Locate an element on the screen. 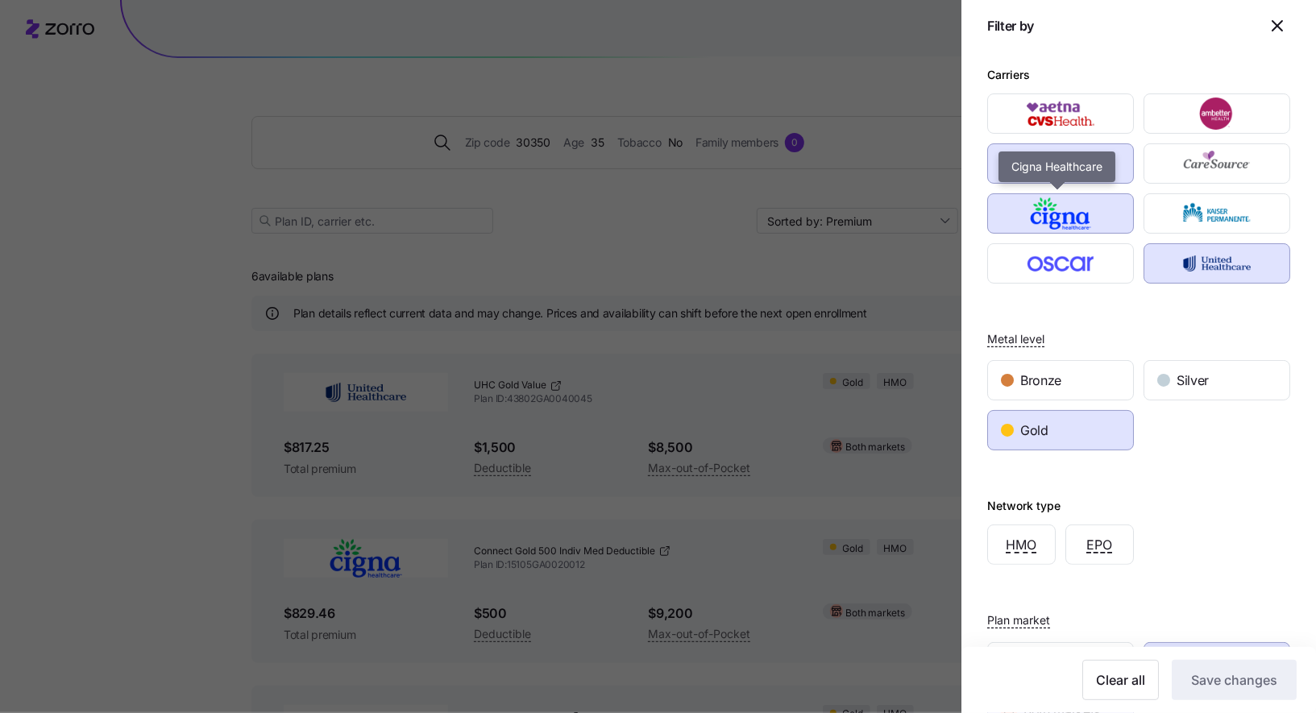 This screenshot has height=713, width=1316. span: Clear all is located at coordinates (1120, 680).